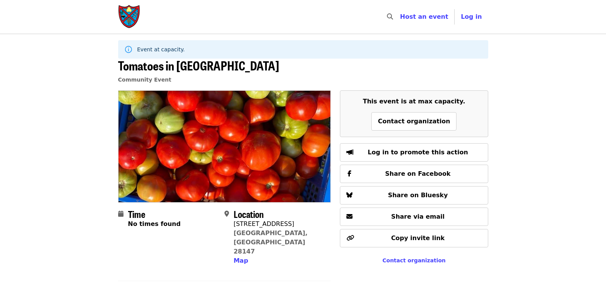  I want to click on button: Contact organization, so click(414, 121).